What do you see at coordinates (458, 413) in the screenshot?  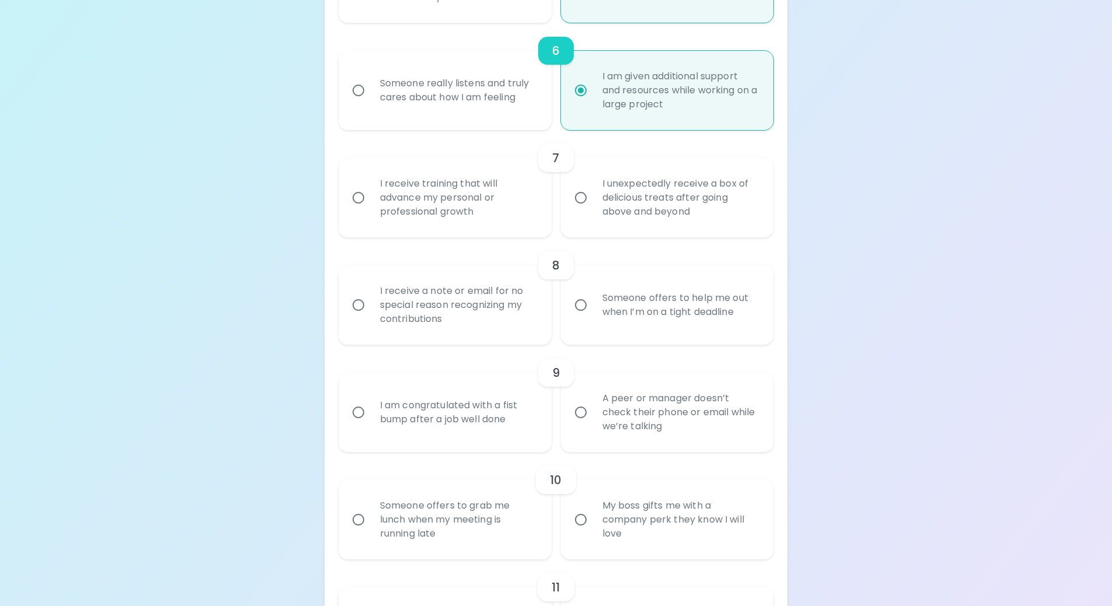 I see `div: I am congratulated with a fist bump after a job well done` at bounding box center [458, 413].